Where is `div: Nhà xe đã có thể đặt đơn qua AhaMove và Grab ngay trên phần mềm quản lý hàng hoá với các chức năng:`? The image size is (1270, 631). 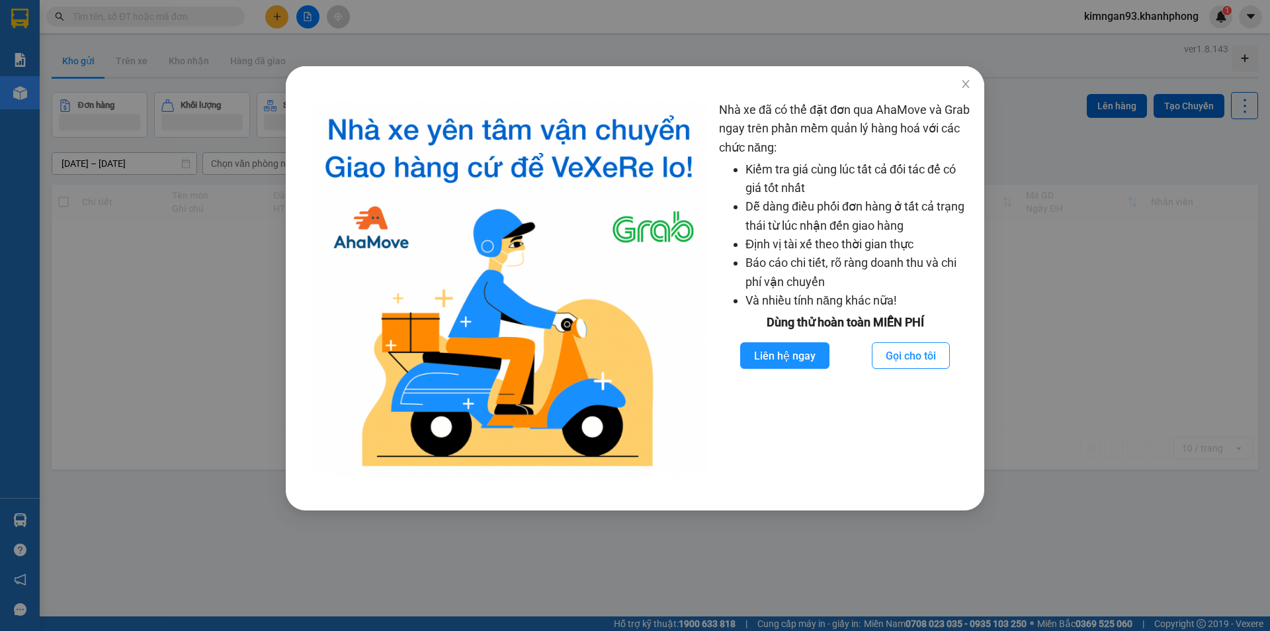
div: Nhà xe đã có thể đặt đơn qua AhaMove và Grab ngay trên phần mềm quản lý hàng hoá với các chức năng: is located at coordinates (845, 288).